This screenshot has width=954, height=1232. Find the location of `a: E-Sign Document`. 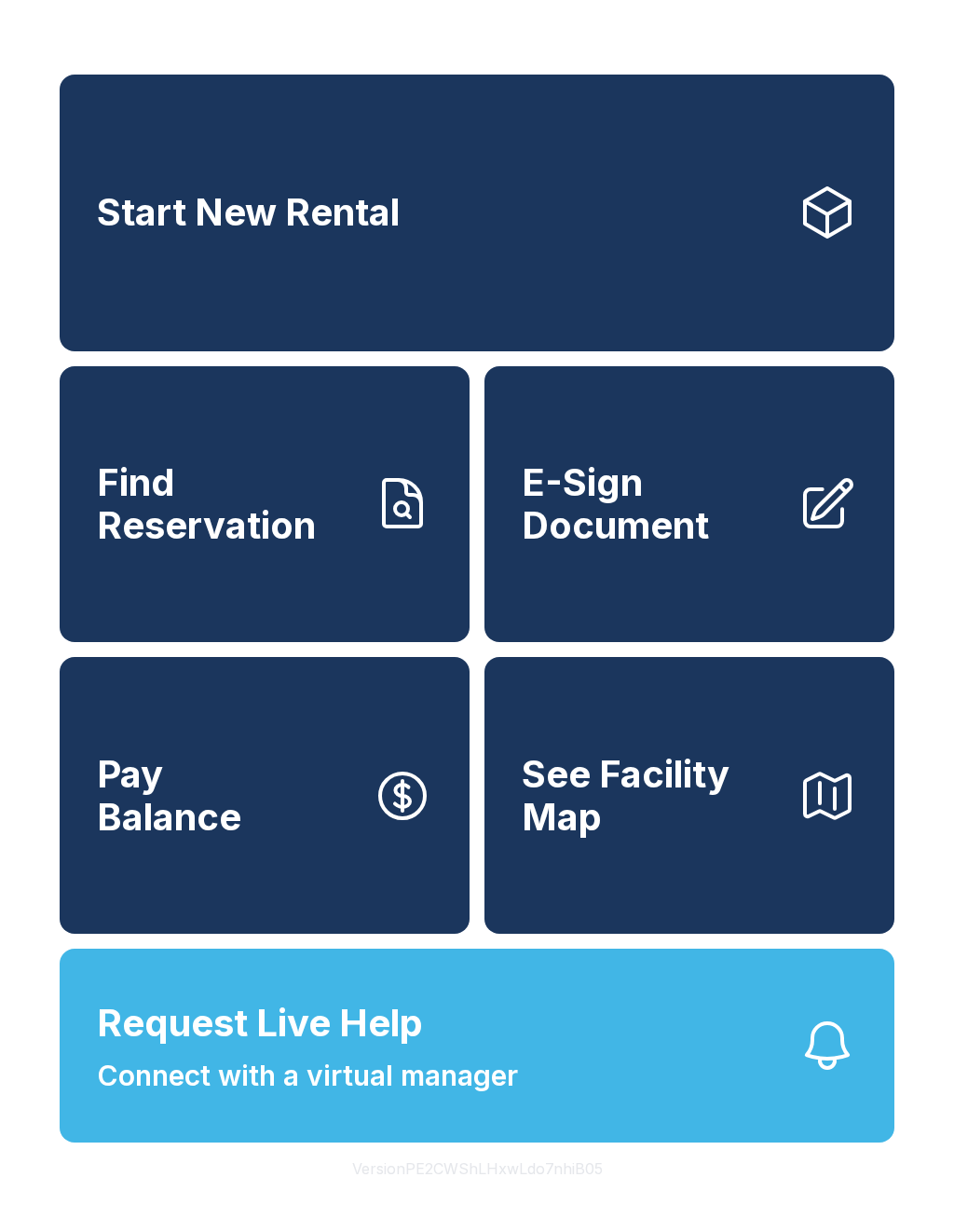

a: E-Sign Document is located at coordinates (690, 504).